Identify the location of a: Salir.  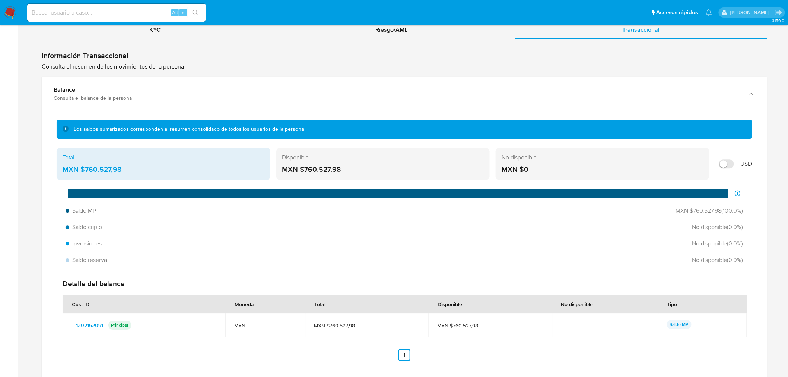
(778, 12).